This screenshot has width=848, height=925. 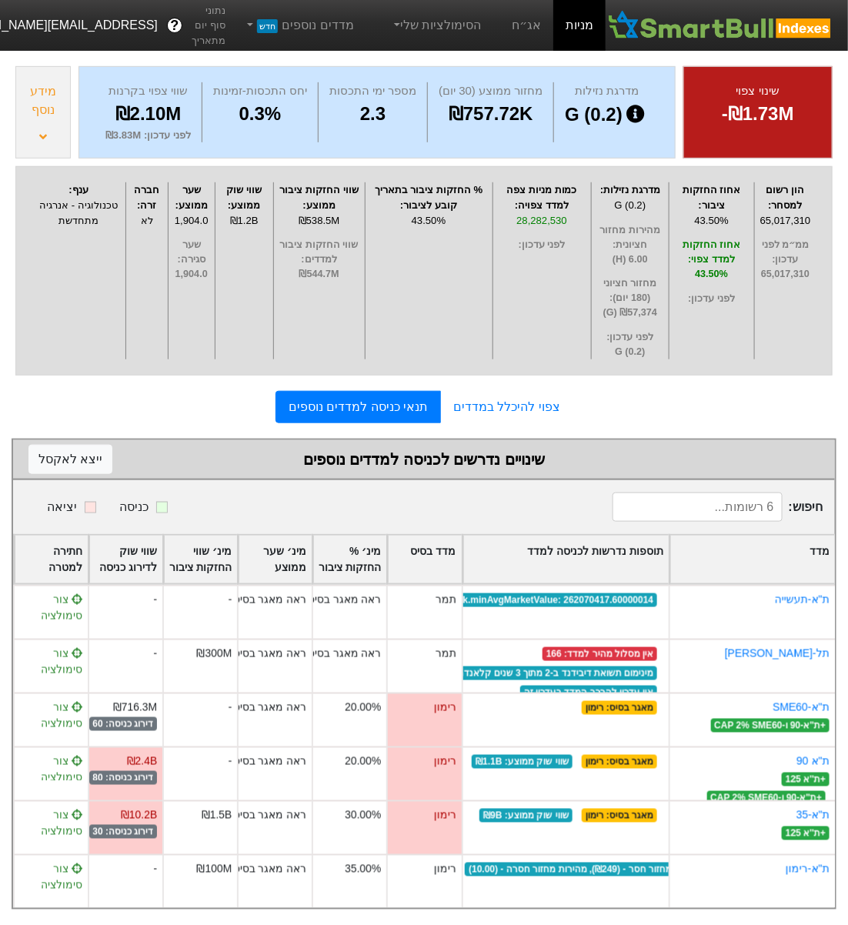 What do you see at coordinates (123, 832) in the screenshot?
I see `span: דירוג כניסה: 30` at bounding box center [123, 832].